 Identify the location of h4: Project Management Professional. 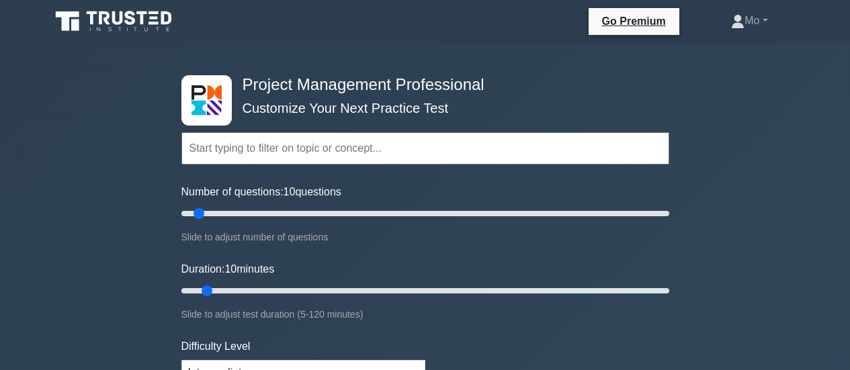
(420, 85).